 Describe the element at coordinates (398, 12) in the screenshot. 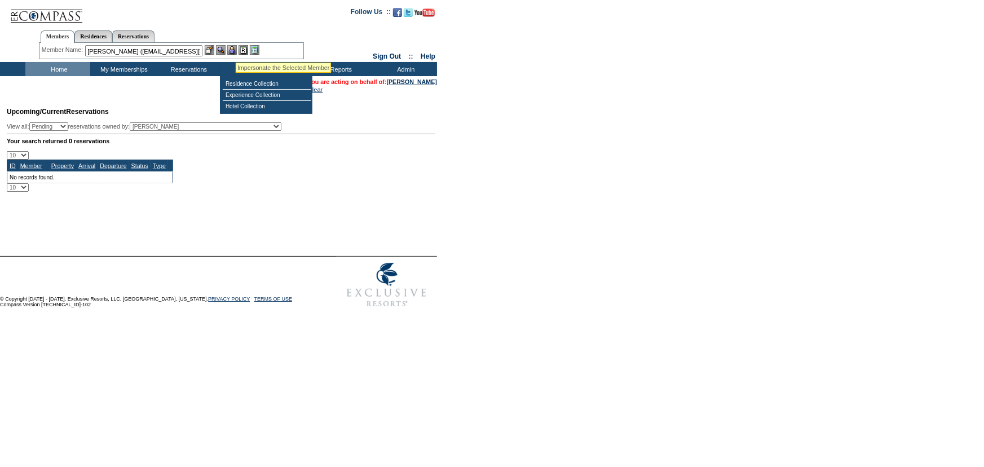

I see `img: Become our fan on Facebook` at that location.